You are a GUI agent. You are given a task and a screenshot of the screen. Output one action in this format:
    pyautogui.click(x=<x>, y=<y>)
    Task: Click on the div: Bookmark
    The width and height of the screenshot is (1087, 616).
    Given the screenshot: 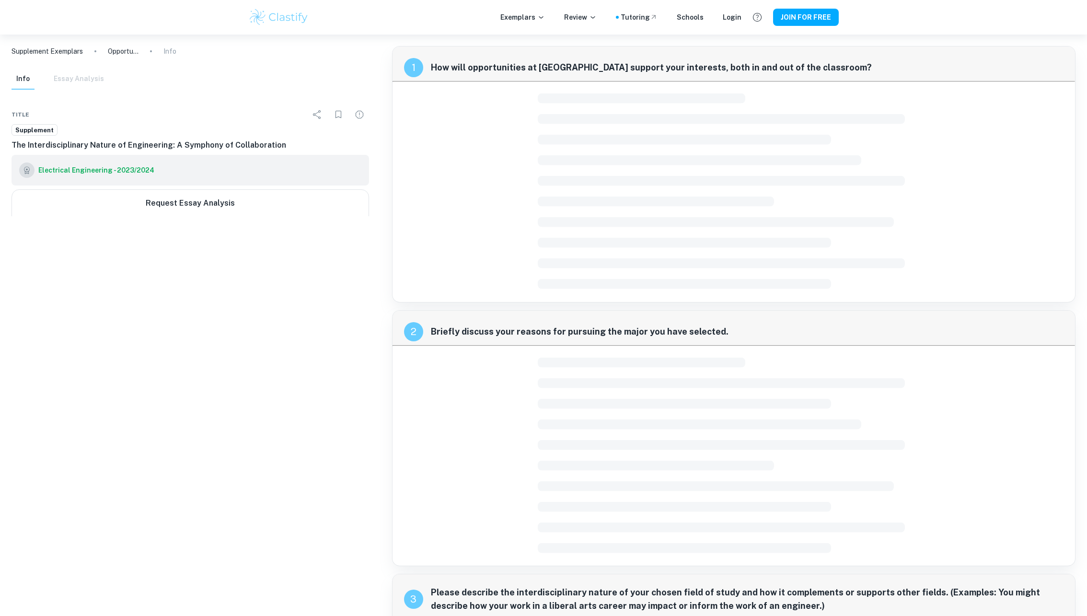 What is the action you would take?
    pyautogui.click(x=338, y=115)
    